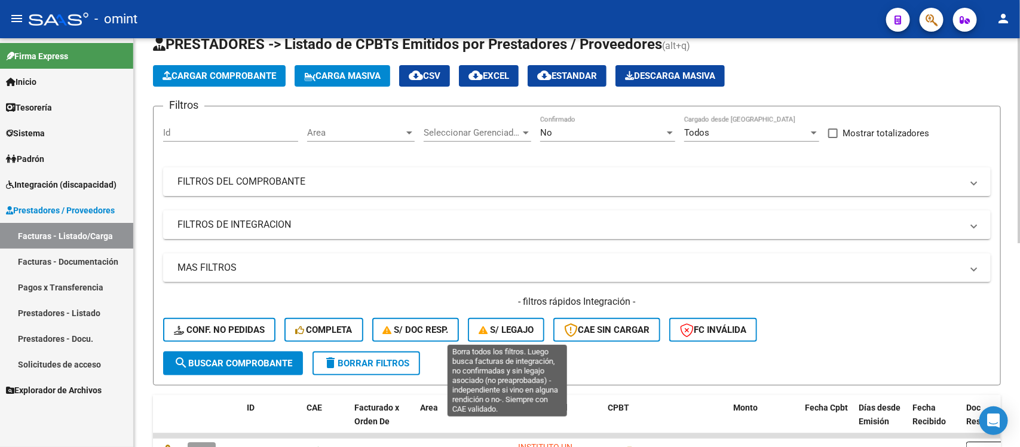 The image size is (1020, 447). Describe the element at coordinates (342, 76) in the screenshot. I see `button: Carga Masiva` at that location.